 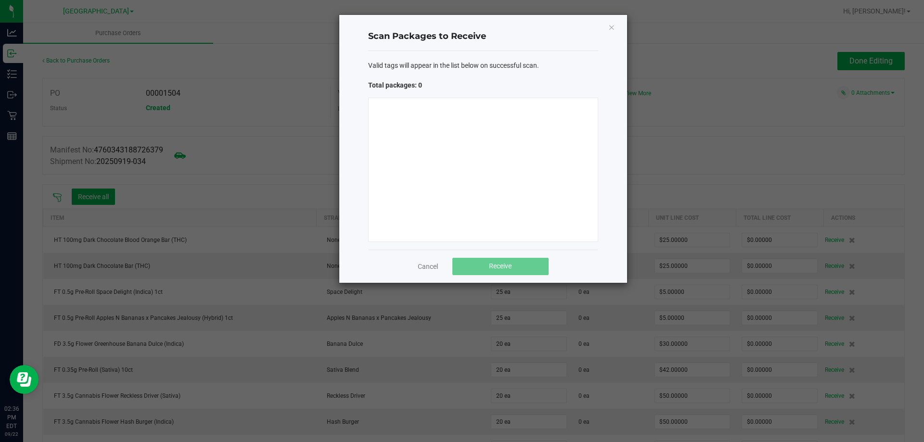 I want to click on a: Cancel, so click(x=428, y=267).